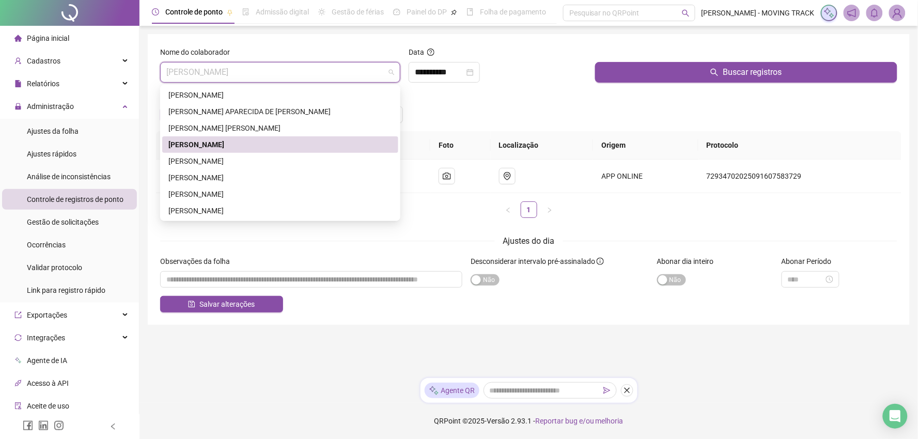 This screenshot has height=439, width=918. What do you see at coordinates (513, 12) in the screenshot?
I see `span: Folha de pagamento` at bounding box center [513, 12].